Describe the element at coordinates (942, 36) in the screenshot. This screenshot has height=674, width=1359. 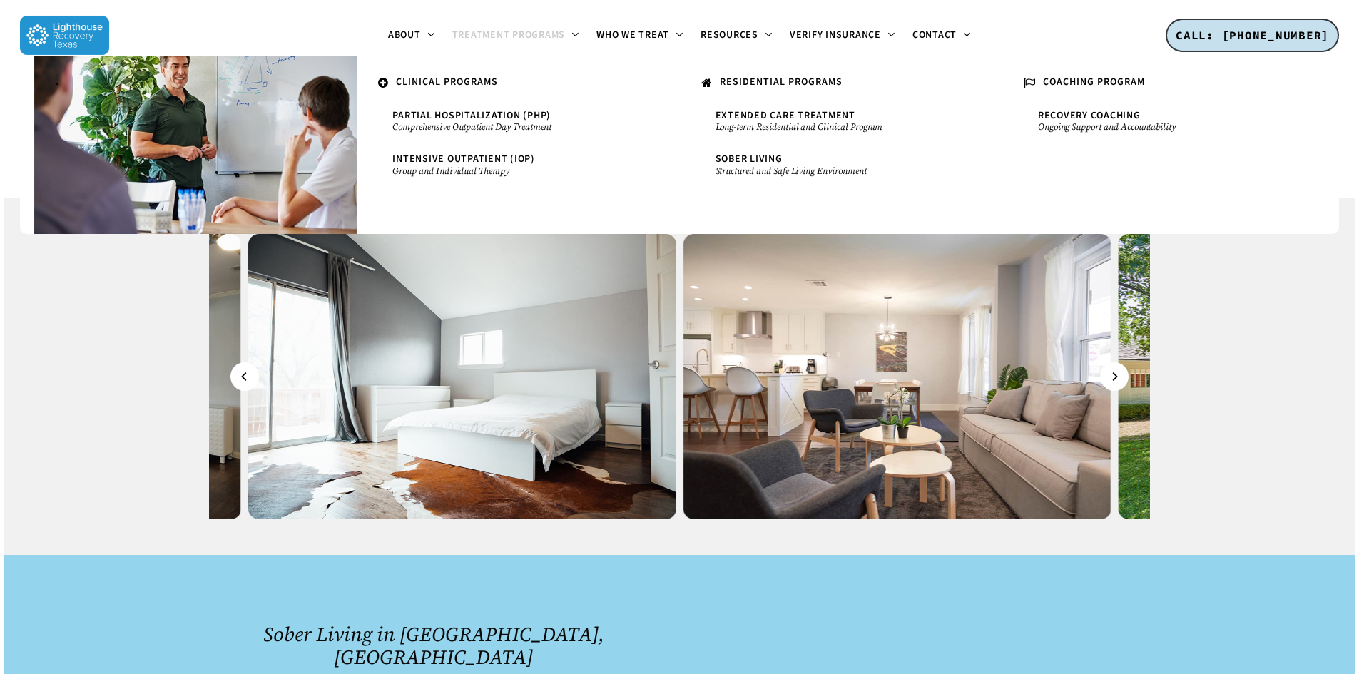
I see `a: Contact` at that location.